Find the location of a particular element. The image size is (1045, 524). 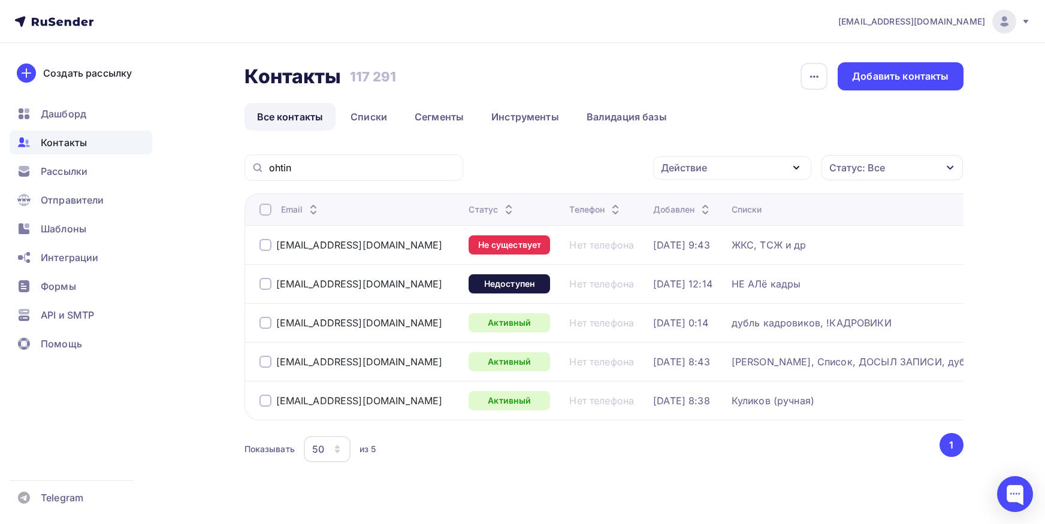

button: 50 is located at coordinates (327, 449).